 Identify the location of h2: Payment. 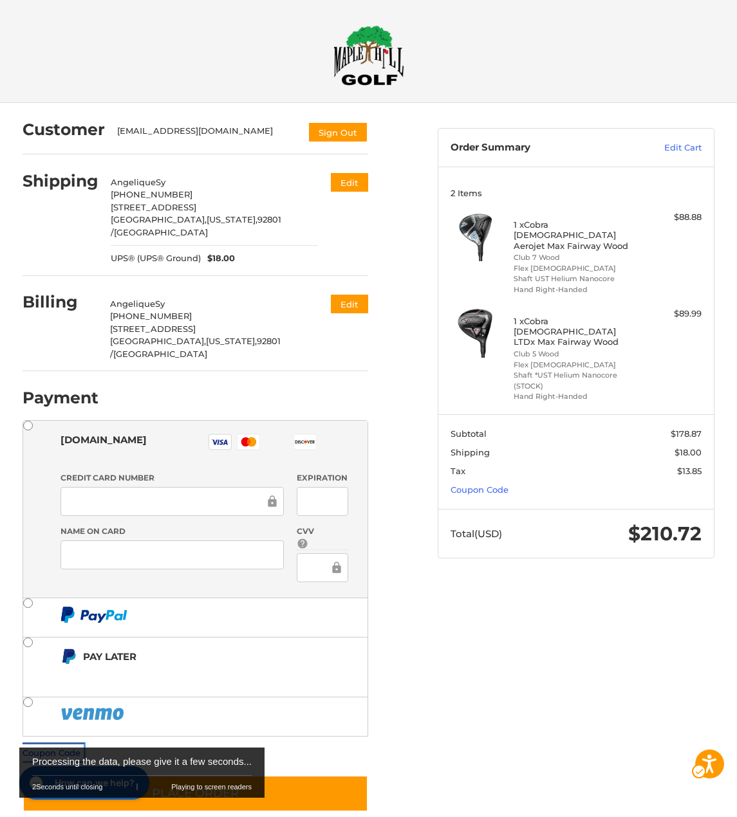
(60, 398).